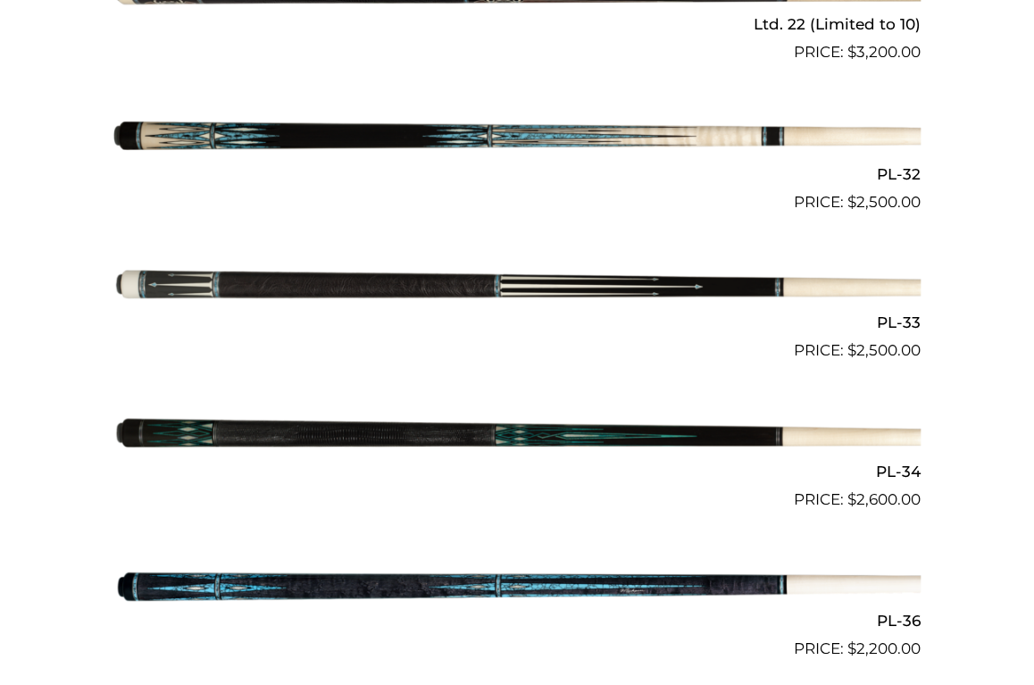 This screenshot has height=685, width=1034. What do you see at coordinates (517, 439) in the screenshot?
I see `a: PL-34 $2,600.00` at bounding box center [517, 439].